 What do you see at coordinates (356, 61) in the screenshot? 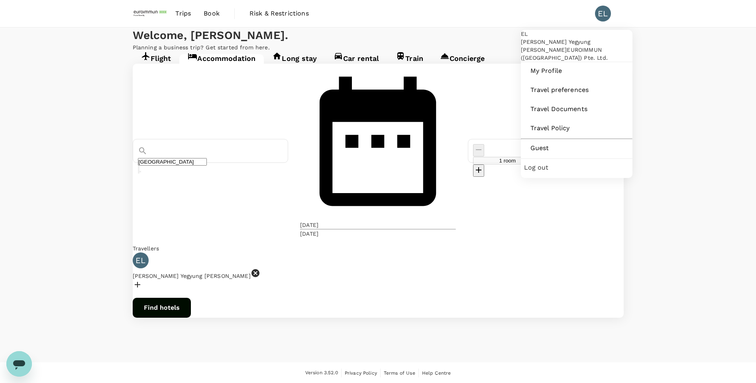
I see `a: Car rental` at bounding box center [356, 61].